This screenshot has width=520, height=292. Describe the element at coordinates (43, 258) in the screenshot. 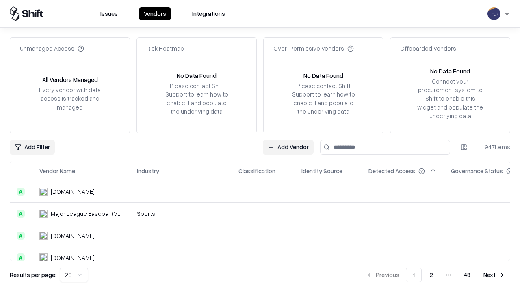

I see `img: boxed.com` at that location.